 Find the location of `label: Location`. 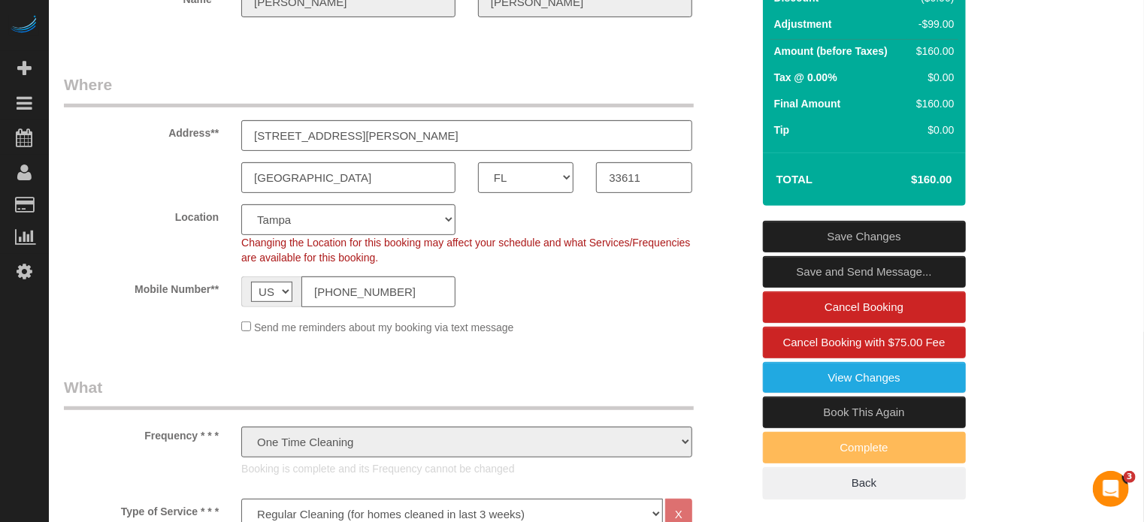

label: Location is located at coordinates (141, 214).